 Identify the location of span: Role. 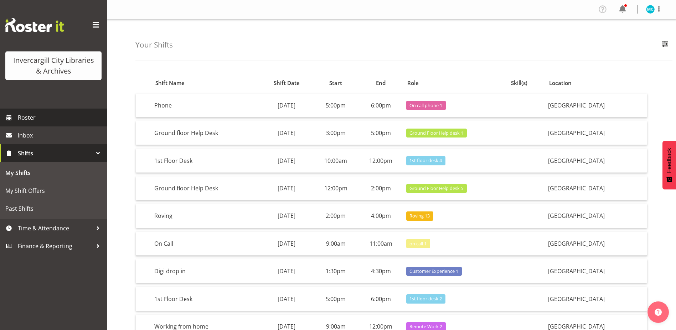
(413, 83).